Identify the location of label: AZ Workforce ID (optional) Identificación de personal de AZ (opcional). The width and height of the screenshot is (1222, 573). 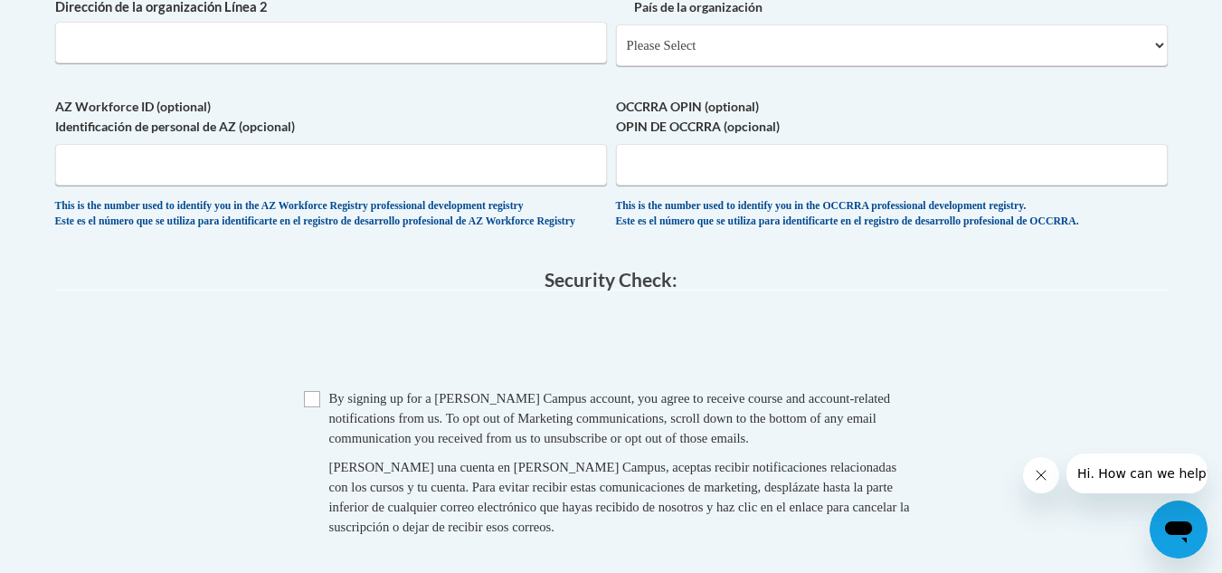
(331, 117).